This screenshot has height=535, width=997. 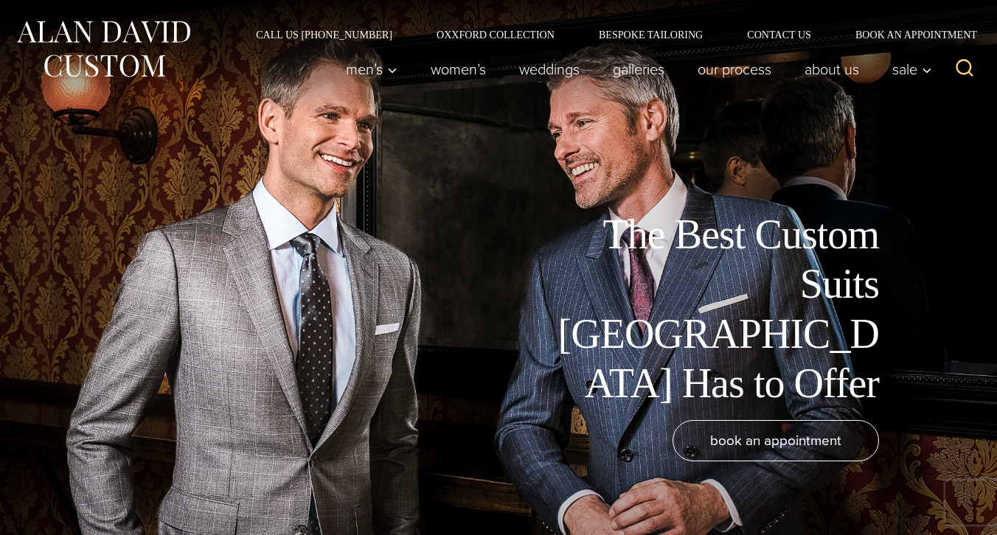 I want to click on a: Contact Us, so click(x=779, y=35).